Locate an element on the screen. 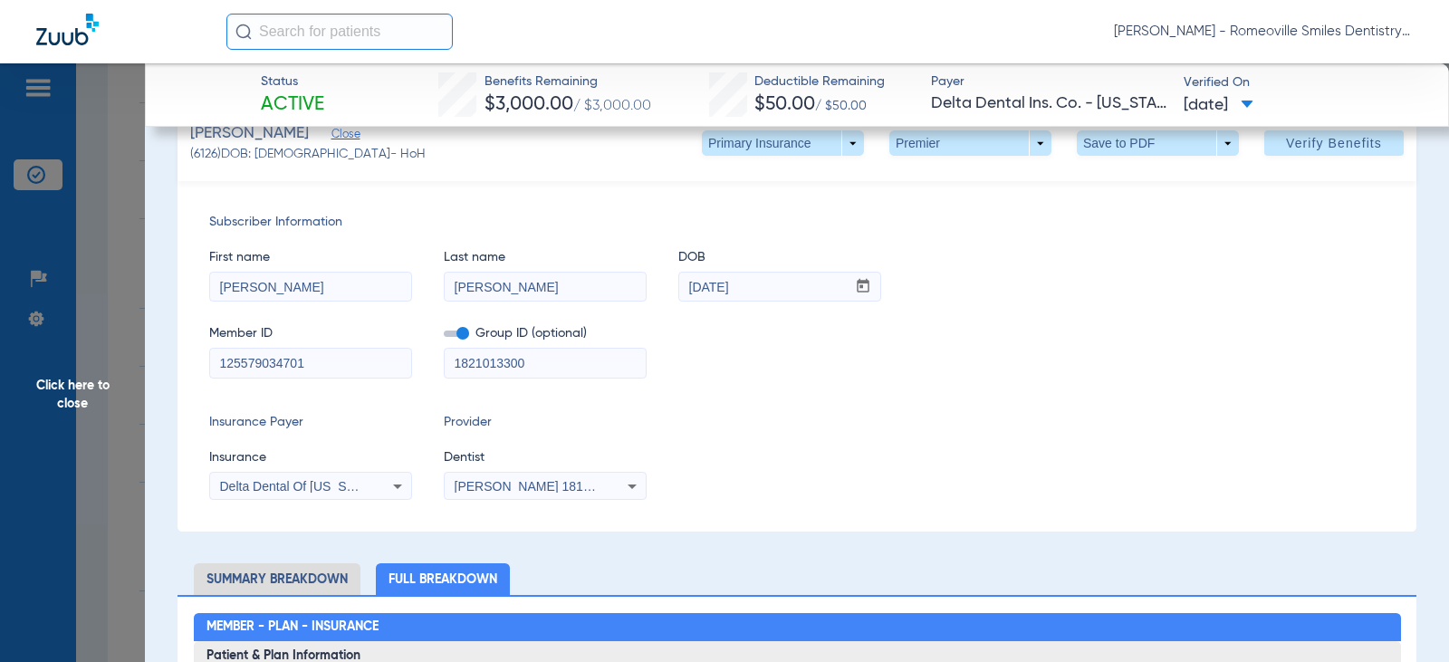 This screenshot has width=1449, height=662. span: Last name is located at coordinates (545, 257).